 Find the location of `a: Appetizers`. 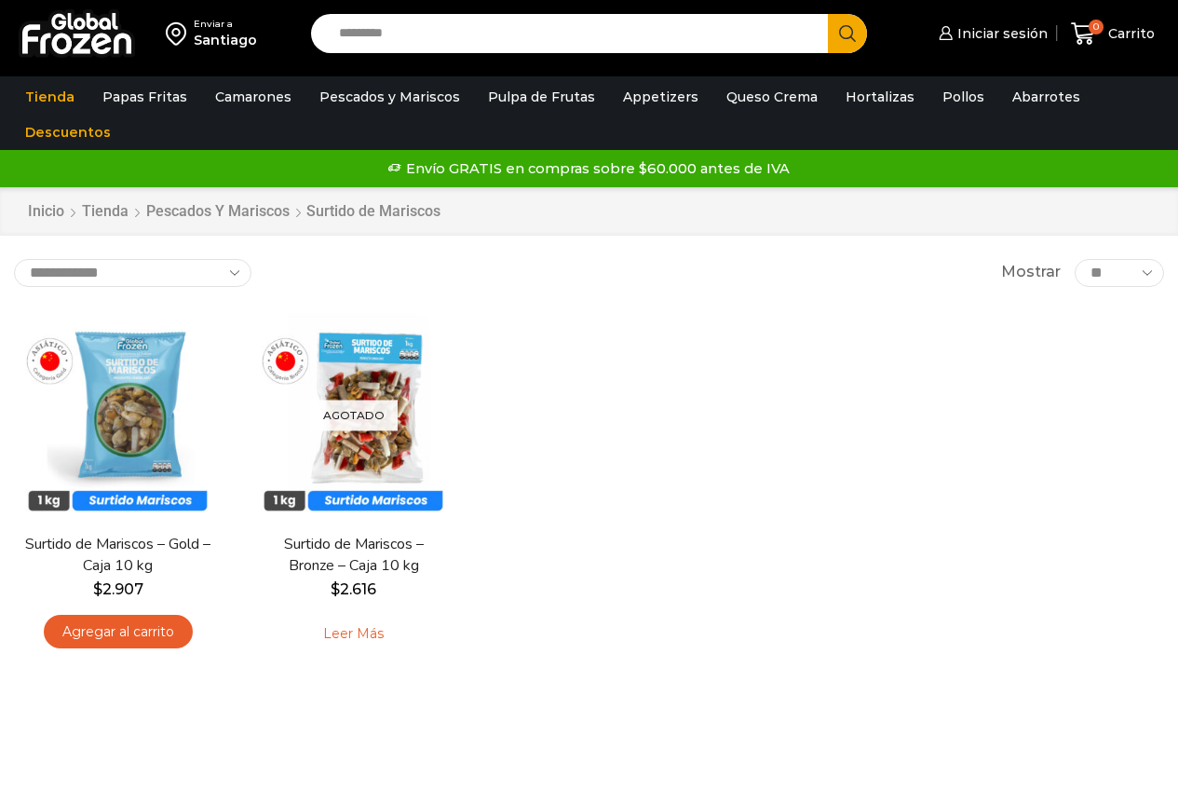

a: Appetizers is located at coordinates (660, 97).